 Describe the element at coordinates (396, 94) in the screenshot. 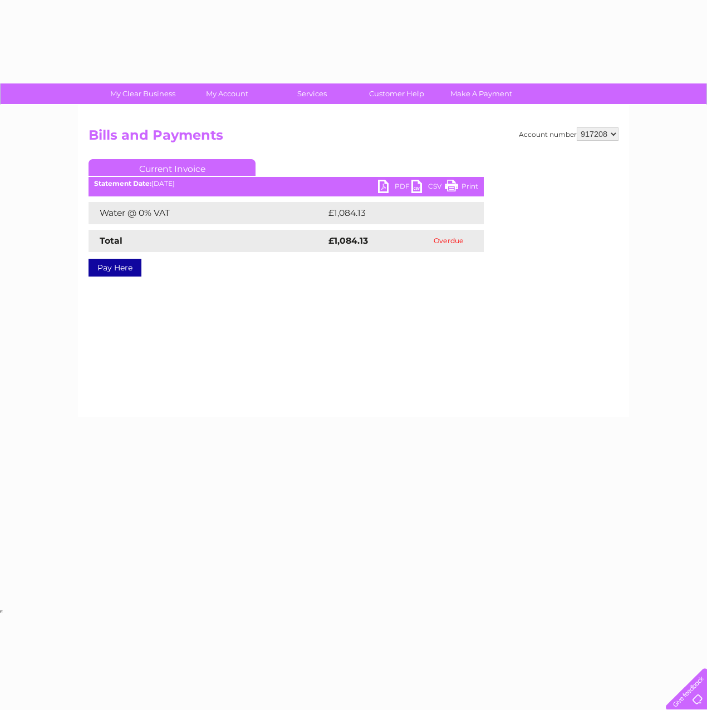

I see `a: Customer Help` at that location.